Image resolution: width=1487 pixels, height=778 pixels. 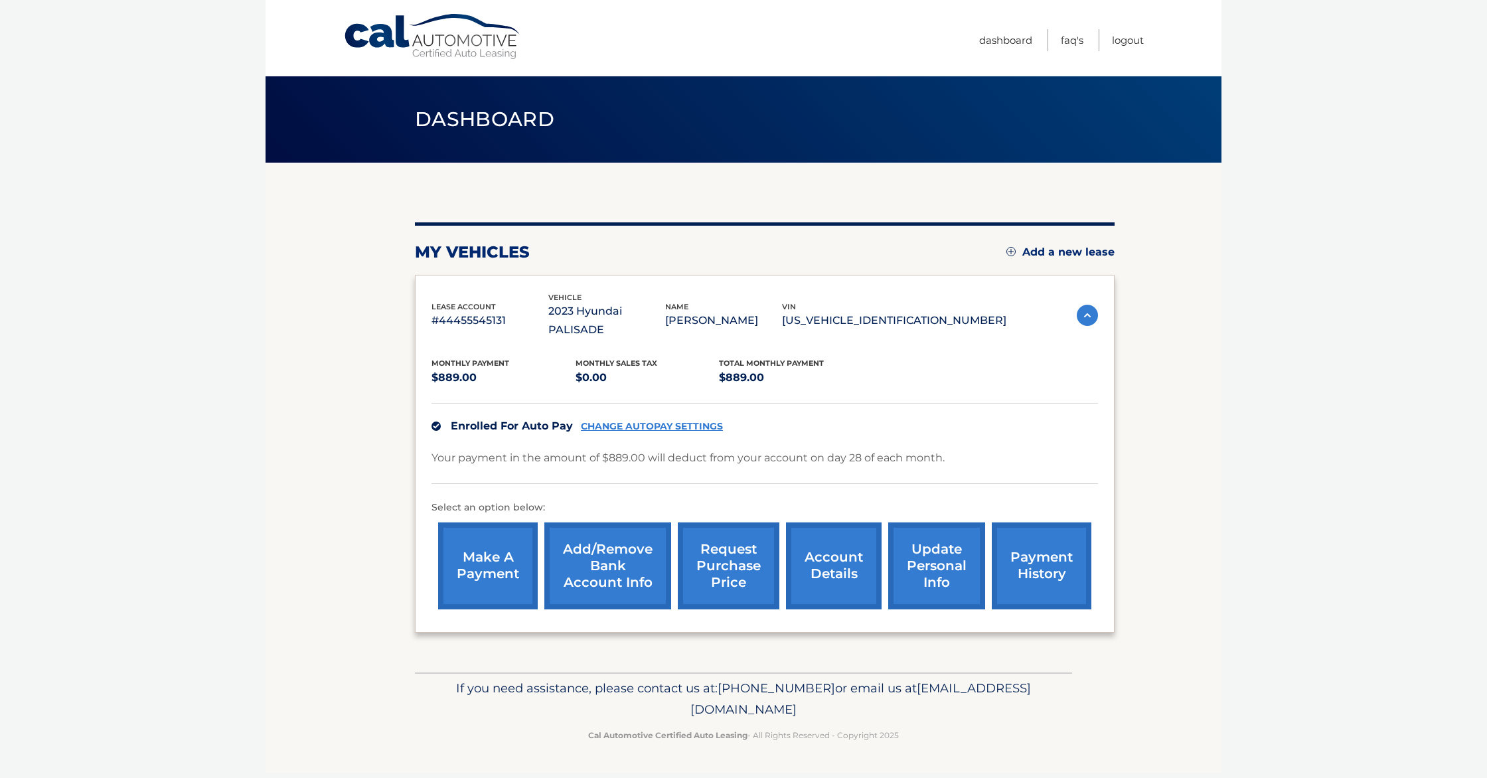 I want to click on img: add.svg, so click(x=1011, y=252).